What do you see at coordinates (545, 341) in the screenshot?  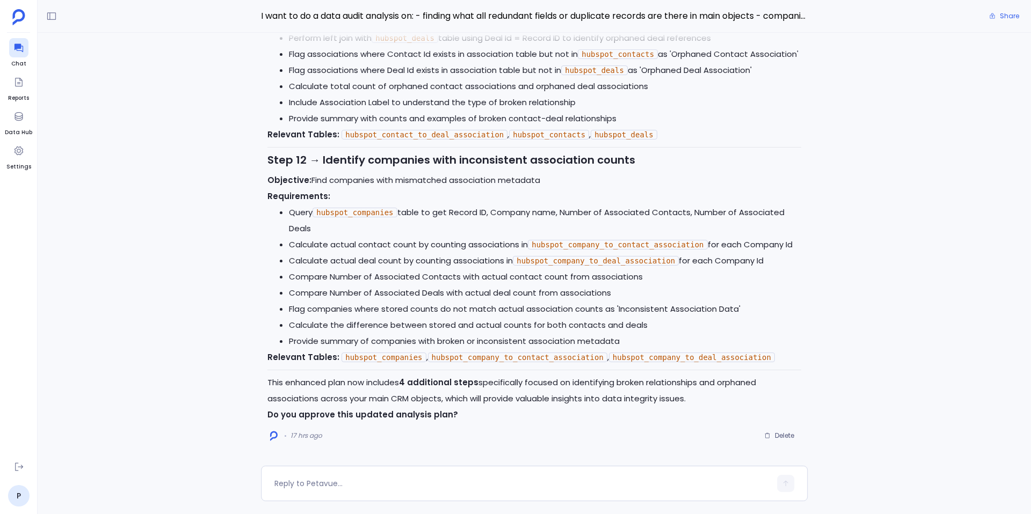 I see `li: Provide summary of companies with broken or inconsistent association metadata` at bounding box center [545, 341].